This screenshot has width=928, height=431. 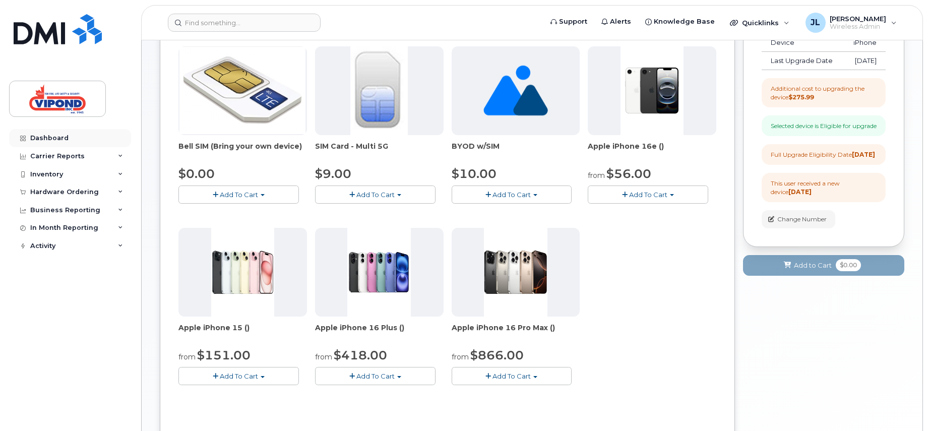 I want to click on span: $10.00, so click(x=474, y=173).